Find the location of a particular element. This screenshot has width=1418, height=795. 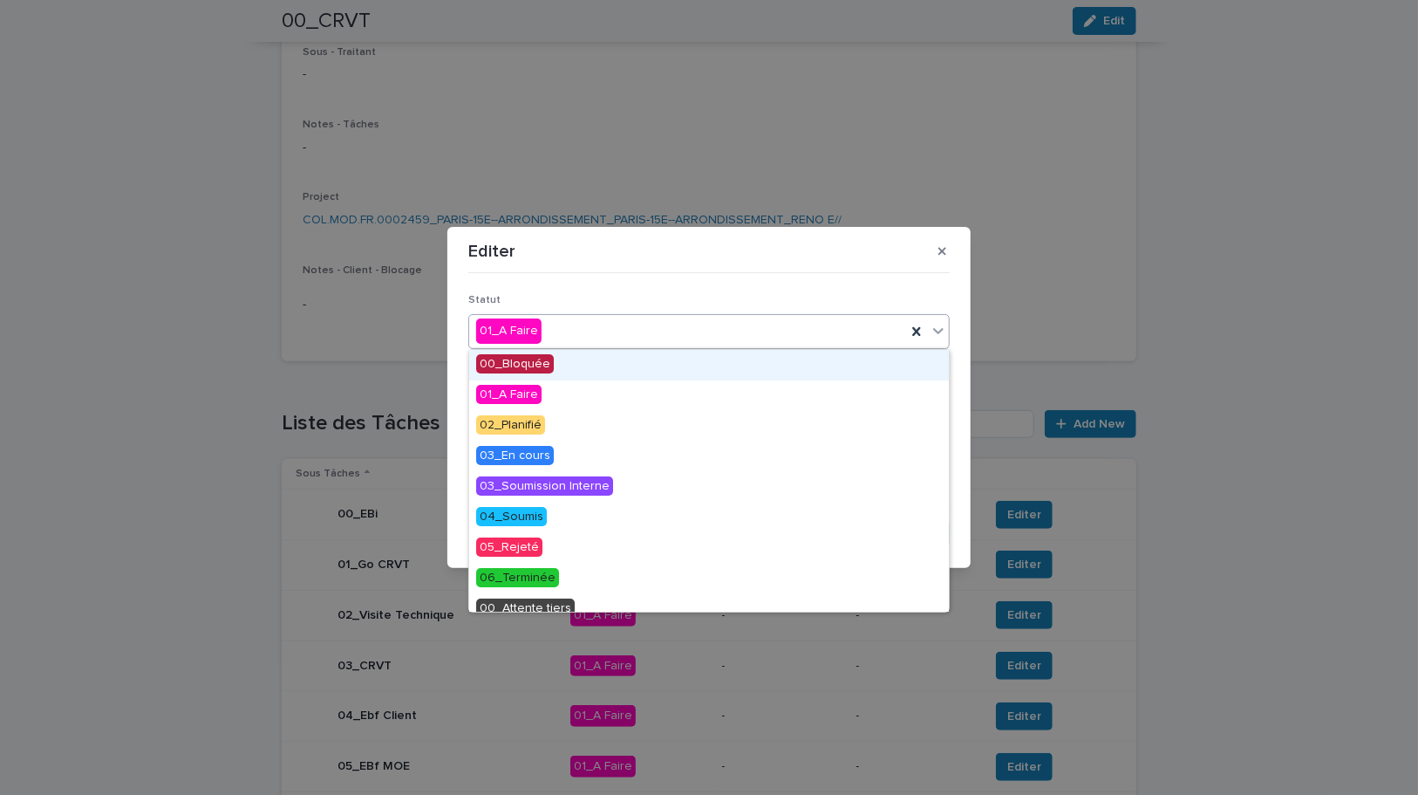

span: 01_A Faire is located at coordinates (509, 394).